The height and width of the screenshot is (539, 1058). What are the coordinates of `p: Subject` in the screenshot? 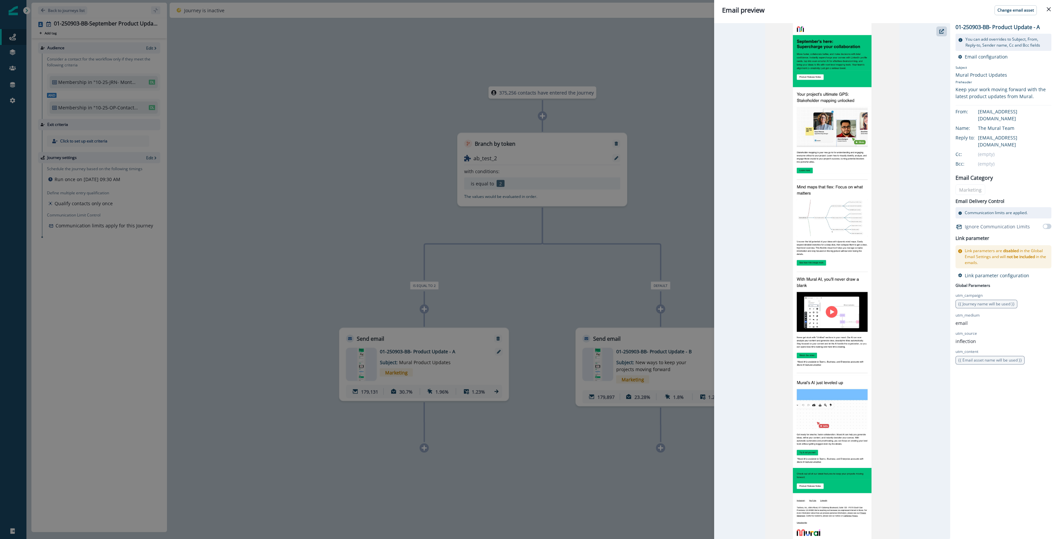 It's located at (1003, 68).